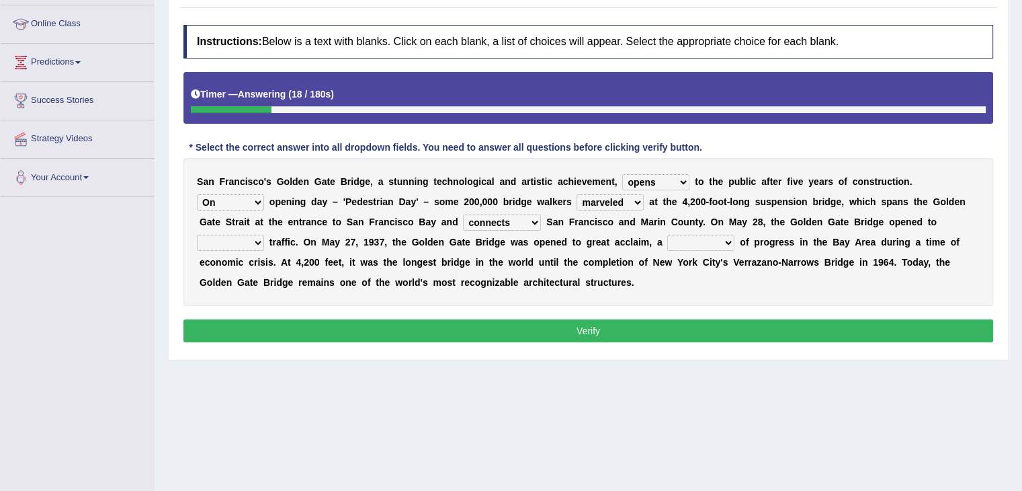 The image size is (1022, 491). Describe the element at coordinates (422, 222) in the screenshot. I see `b: B` at that location.